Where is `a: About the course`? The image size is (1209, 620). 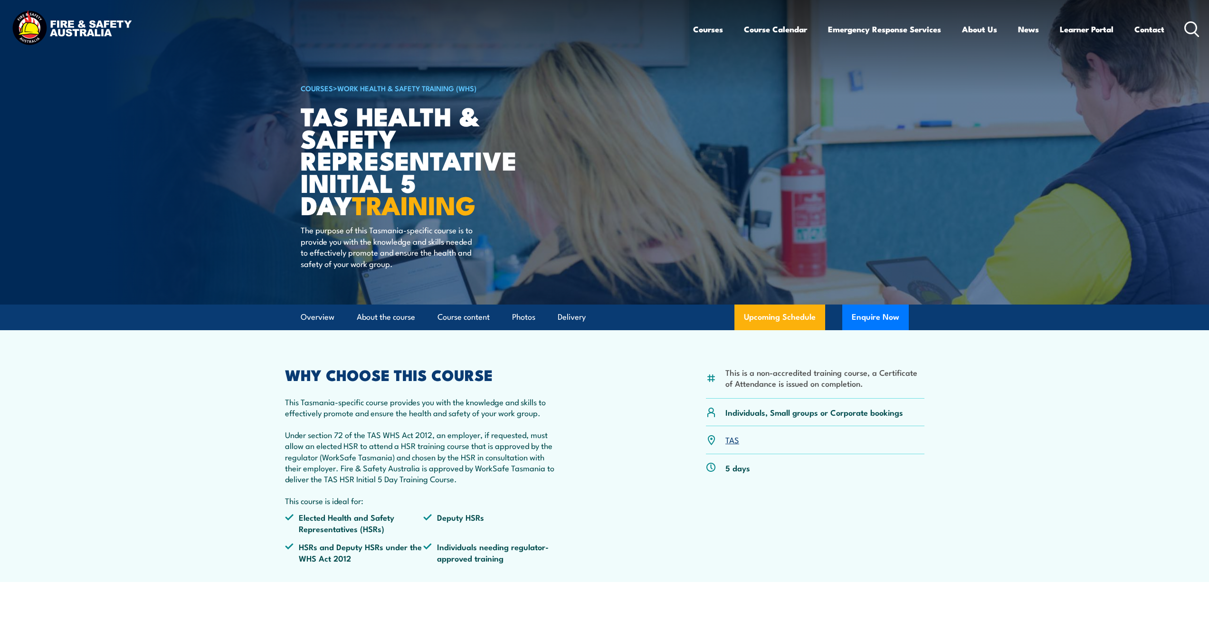 a: About the course is located at coordinates (386, 317).